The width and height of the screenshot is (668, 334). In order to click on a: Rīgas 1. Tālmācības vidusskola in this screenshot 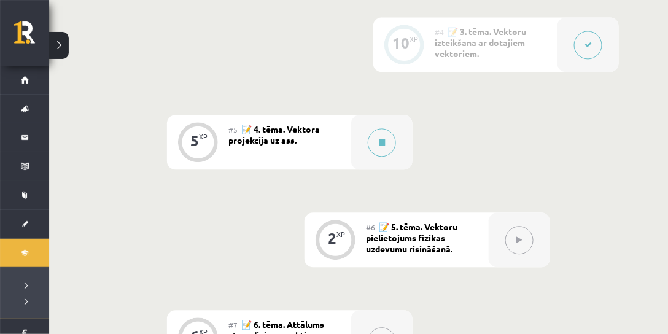, I will do `click(31, 37)`.